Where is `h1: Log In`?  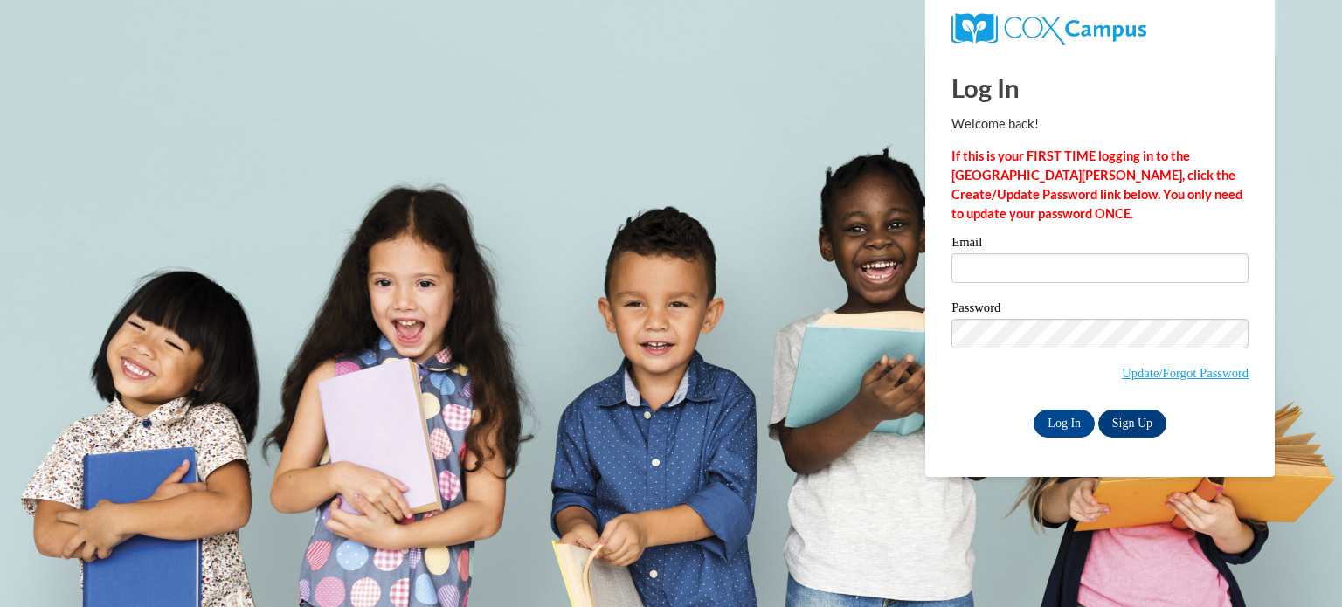
h1: Log In is located at coordinates (1100, 87).